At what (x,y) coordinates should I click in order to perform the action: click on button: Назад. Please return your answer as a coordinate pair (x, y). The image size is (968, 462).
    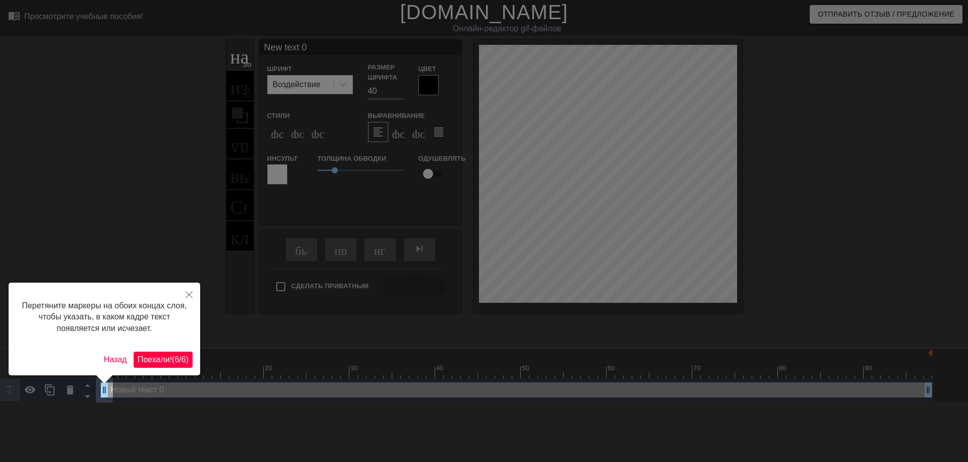
    Looking at the image, I should click on (115, 360).